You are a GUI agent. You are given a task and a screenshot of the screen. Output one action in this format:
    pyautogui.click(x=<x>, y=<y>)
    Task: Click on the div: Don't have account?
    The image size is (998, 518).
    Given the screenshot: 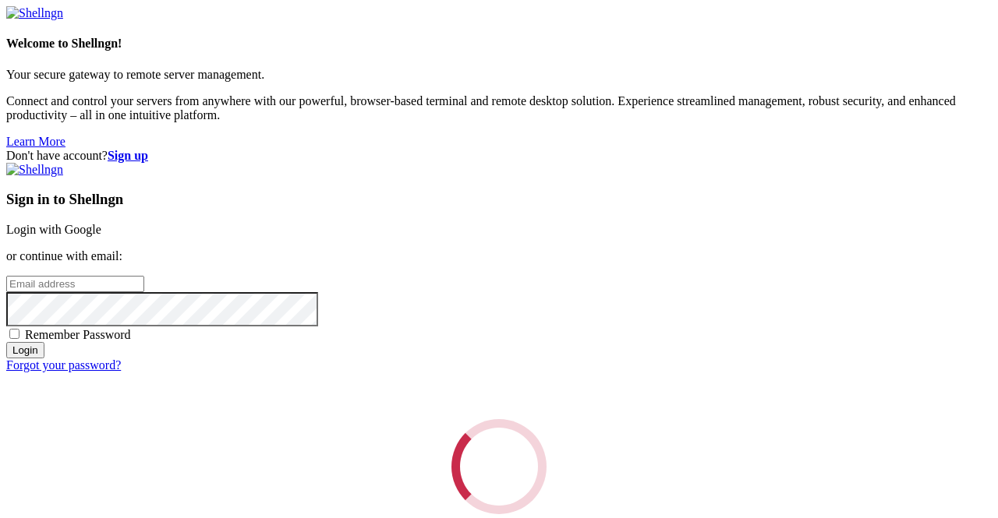 What is the action you would take?
    pyautogui.click(x=499, y=156)
    